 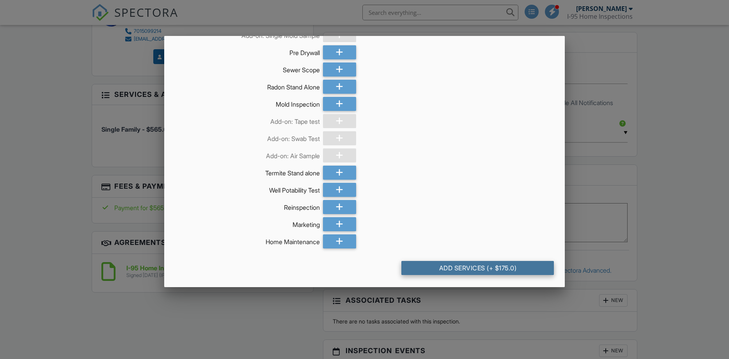 What do you see at coordinates (247, 188) in the screenshot?
I see `div: Well Potability Test` at bounding box center [247, 188].